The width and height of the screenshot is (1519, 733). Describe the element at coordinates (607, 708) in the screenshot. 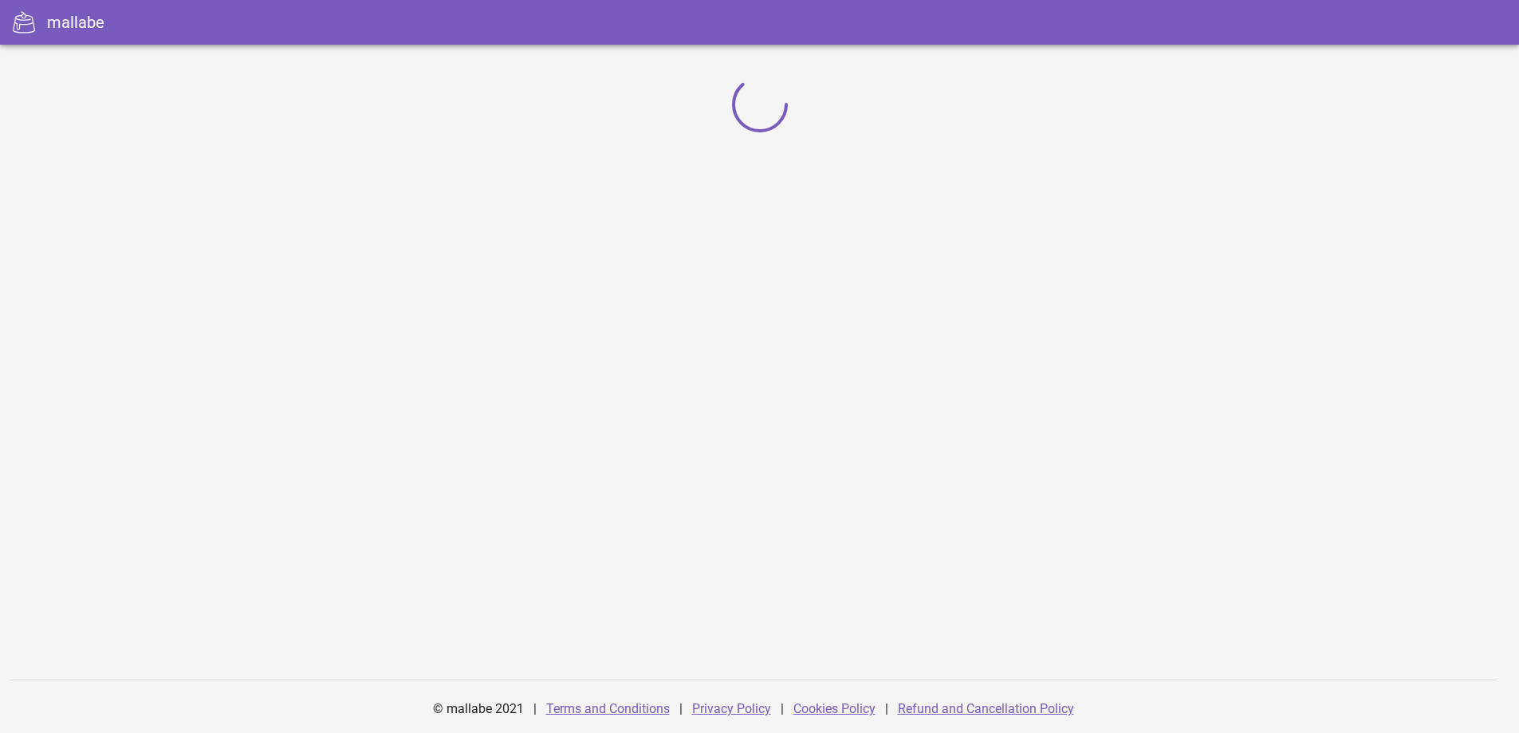

I see `a: Terms and Conditions` at that location.